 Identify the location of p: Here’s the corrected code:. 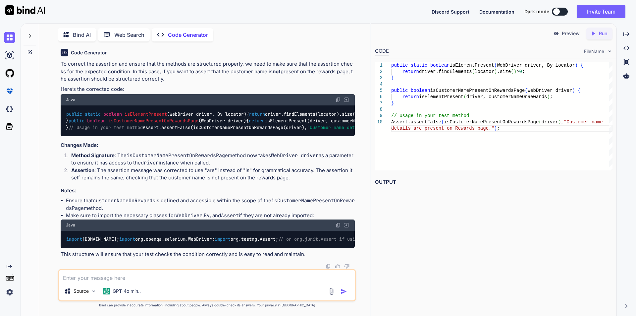
(208, 89).